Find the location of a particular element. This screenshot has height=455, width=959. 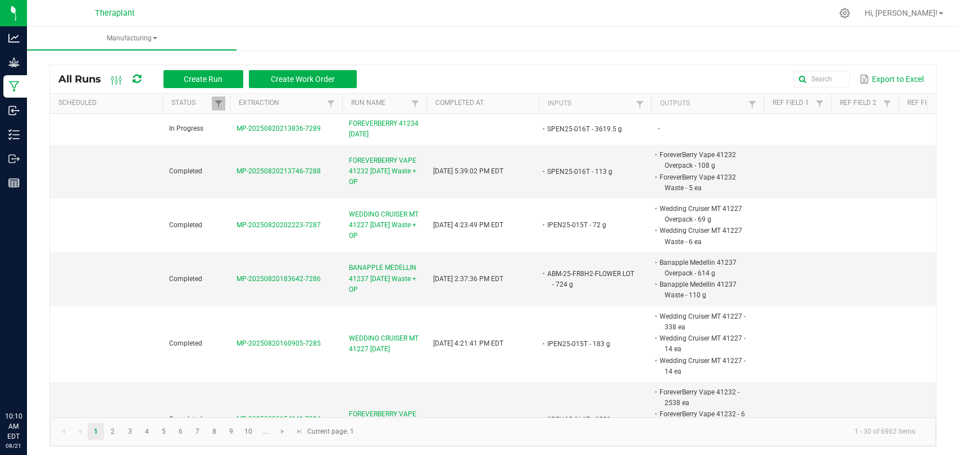

inline-svg: Inbound is located at coordinates (14, 111).